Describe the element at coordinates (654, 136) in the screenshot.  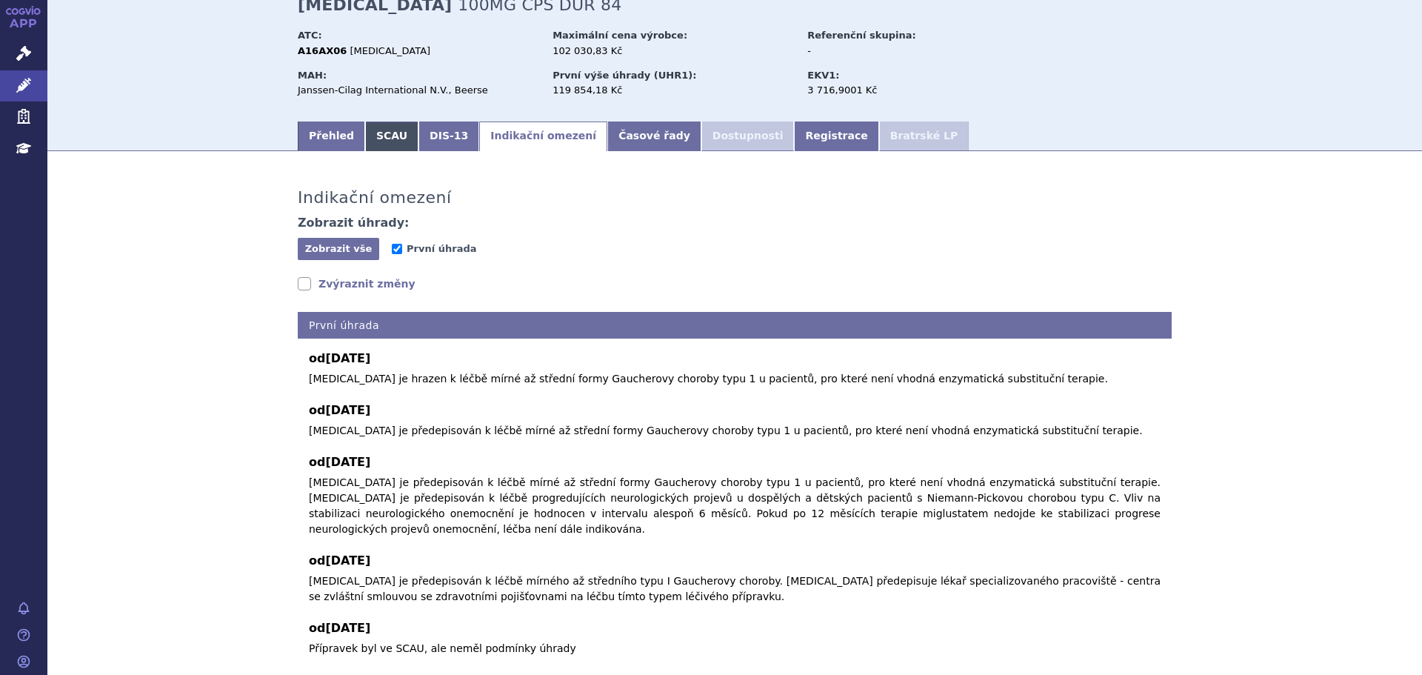
I see `a: Časové řady` at that location.